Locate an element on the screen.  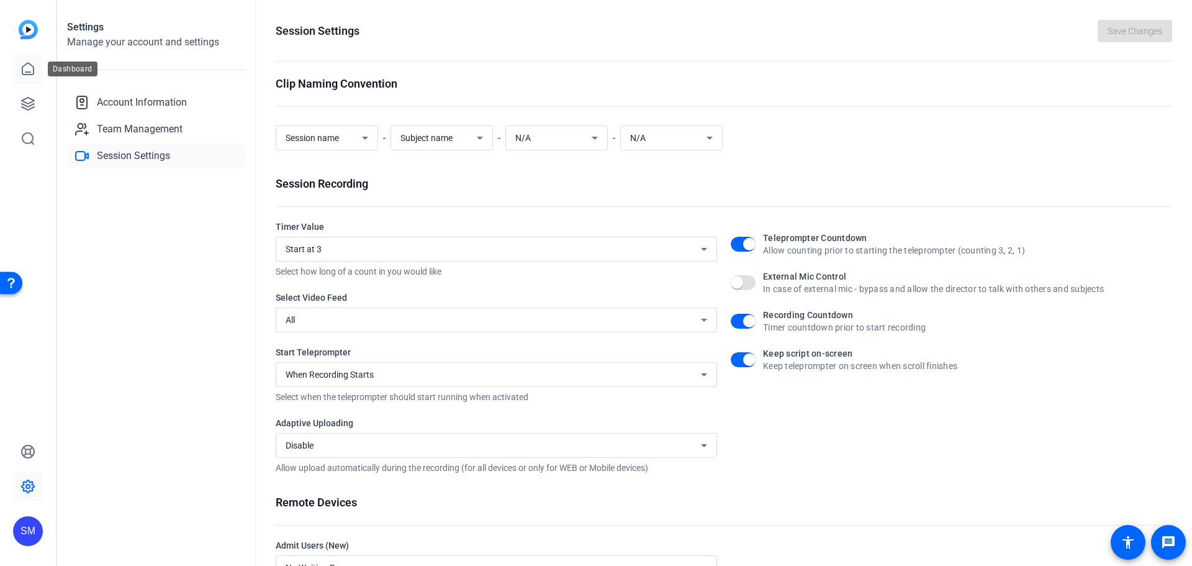
mat-icon: accessibility is located at coordinates (1128, 542).